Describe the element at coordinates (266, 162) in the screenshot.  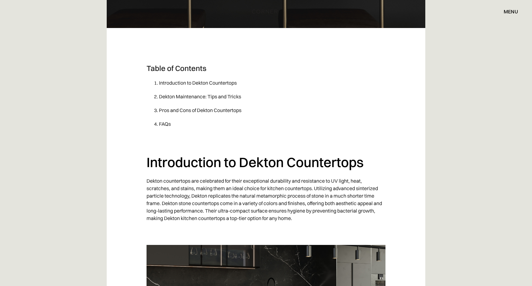
I see `h2: Introduction to Dekton Countertops` at that location.